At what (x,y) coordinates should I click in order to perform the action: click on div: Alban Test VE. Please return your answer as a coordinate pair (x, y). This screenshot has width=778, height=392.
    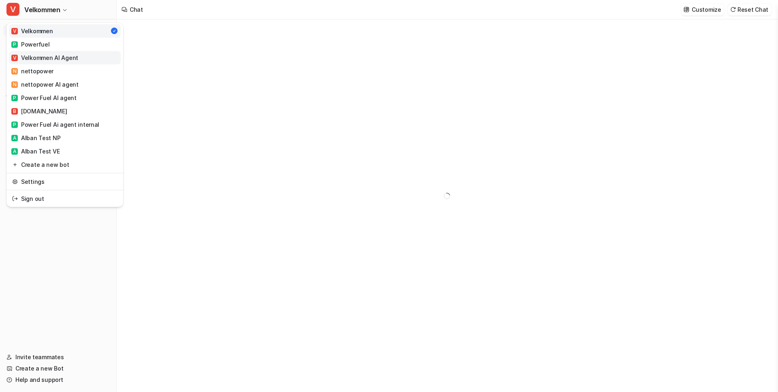
    Looking at the image, I should click on (35, 151).